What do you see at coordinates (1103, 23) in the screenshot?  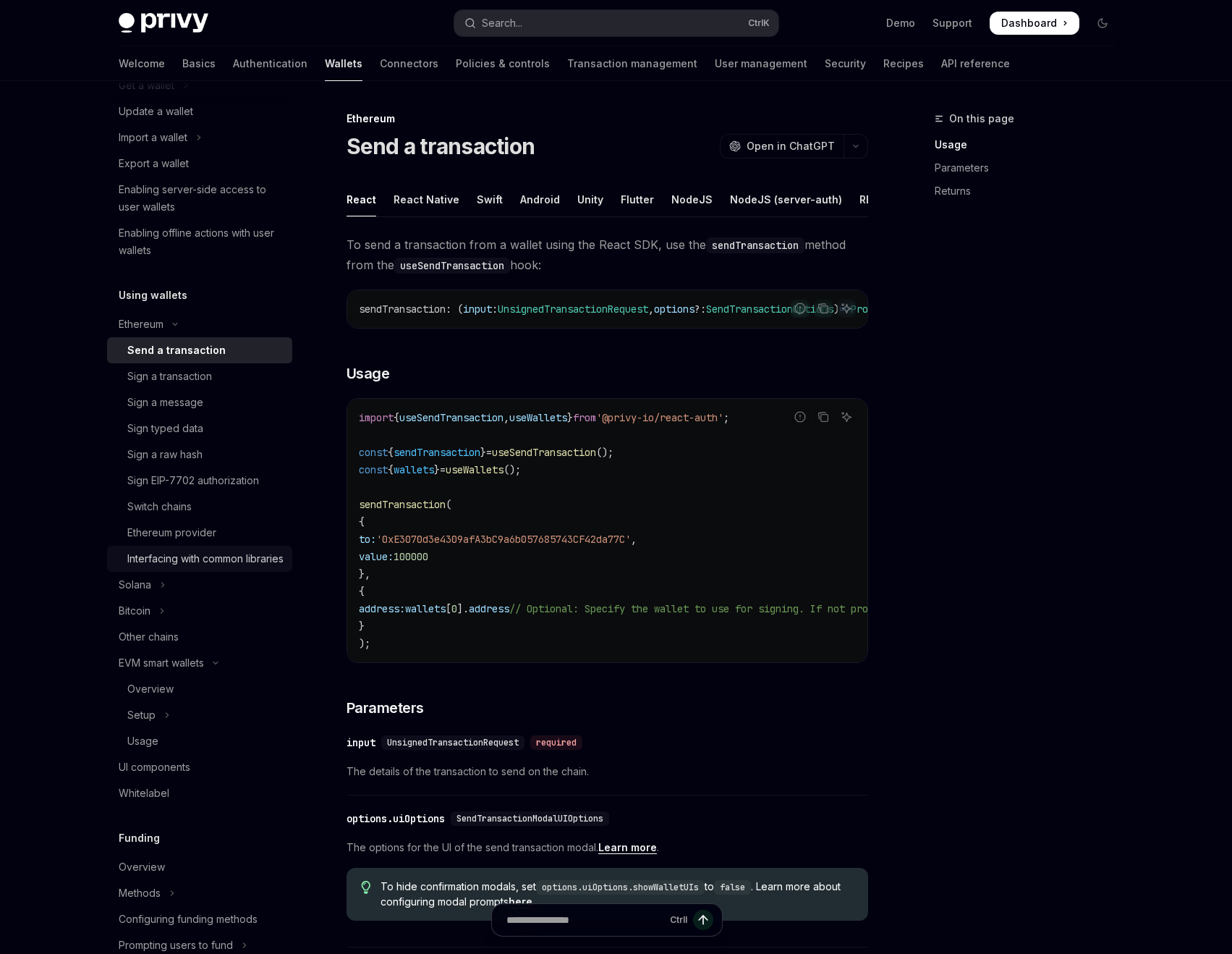 I see `button: Toggle dark mode` at bounding box center [1103, 23].